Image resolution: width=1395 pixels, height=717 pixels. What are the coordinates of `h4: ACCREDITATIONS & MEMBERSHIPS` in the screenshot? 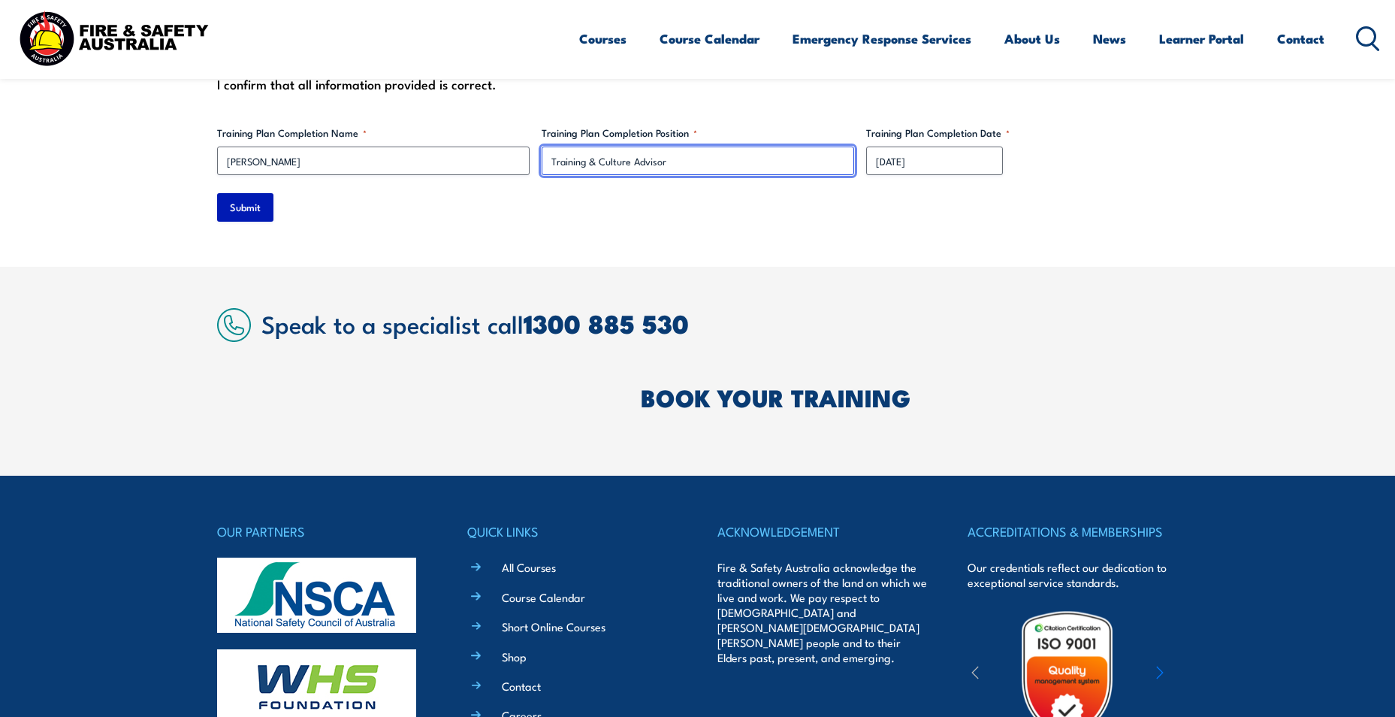 It's located at (1073, 531).